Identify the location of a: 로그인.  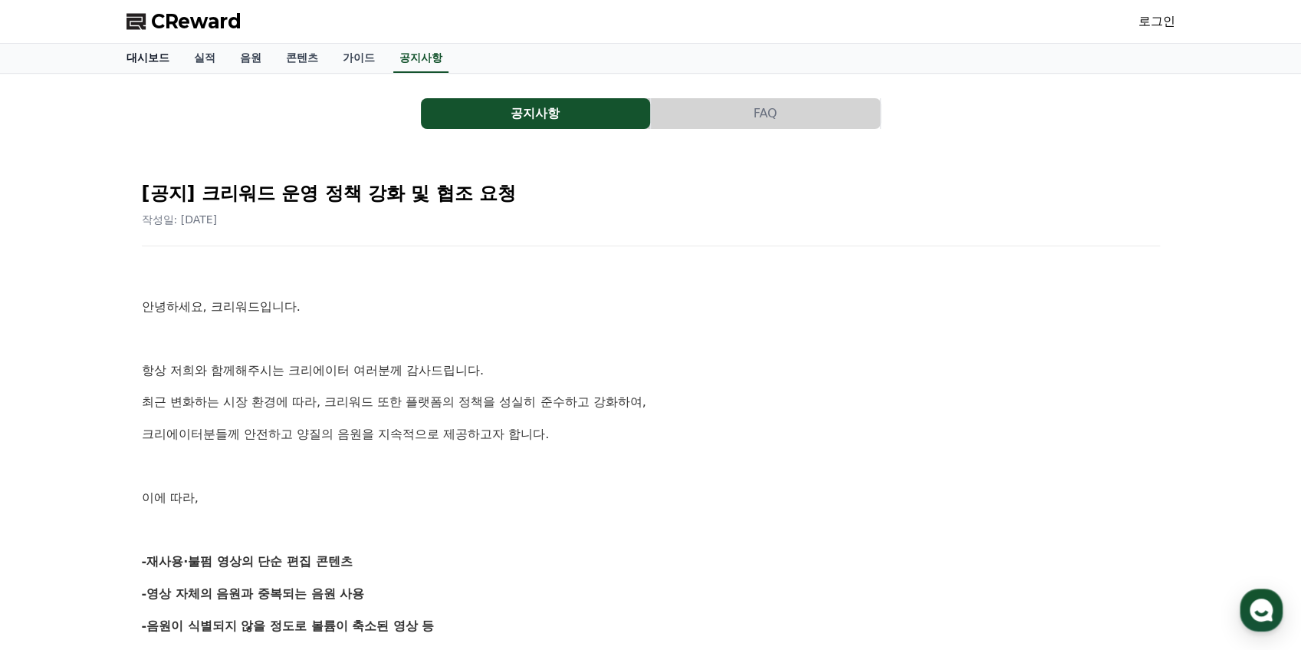
(1157, 21).